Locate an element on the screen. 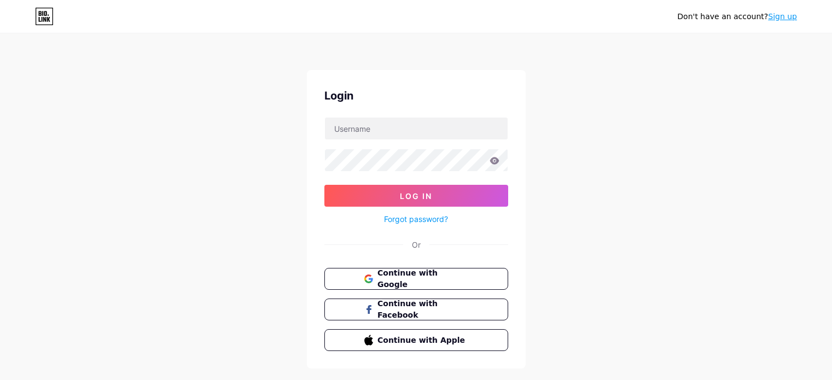 The image size is (832, 380). button: Continue with Google is located at coordinates (416, 279).